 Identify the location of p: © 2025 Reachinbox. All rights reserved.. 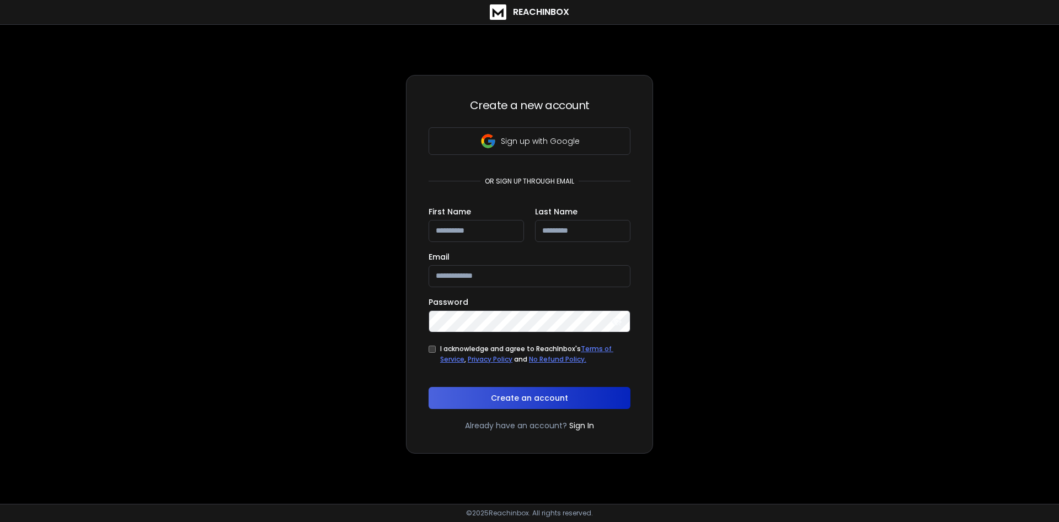
(530, 514).